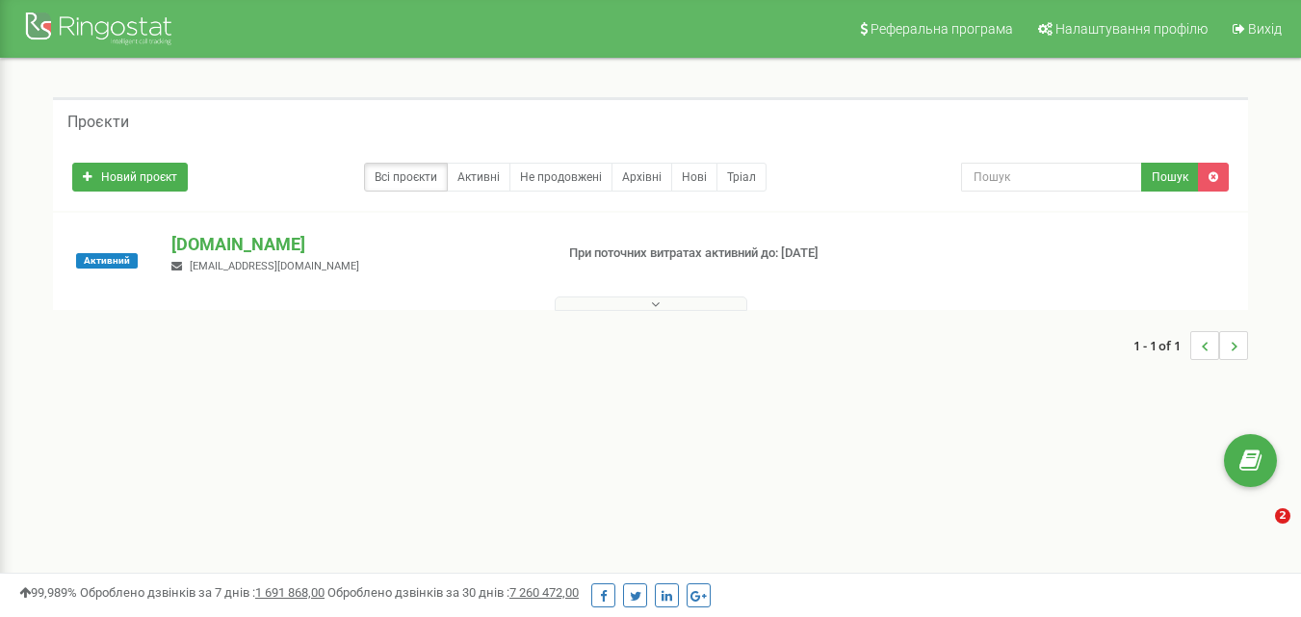  Describe the element at coordinates (741, 177) in the screenshot. I see `a: Тріал` at that location.